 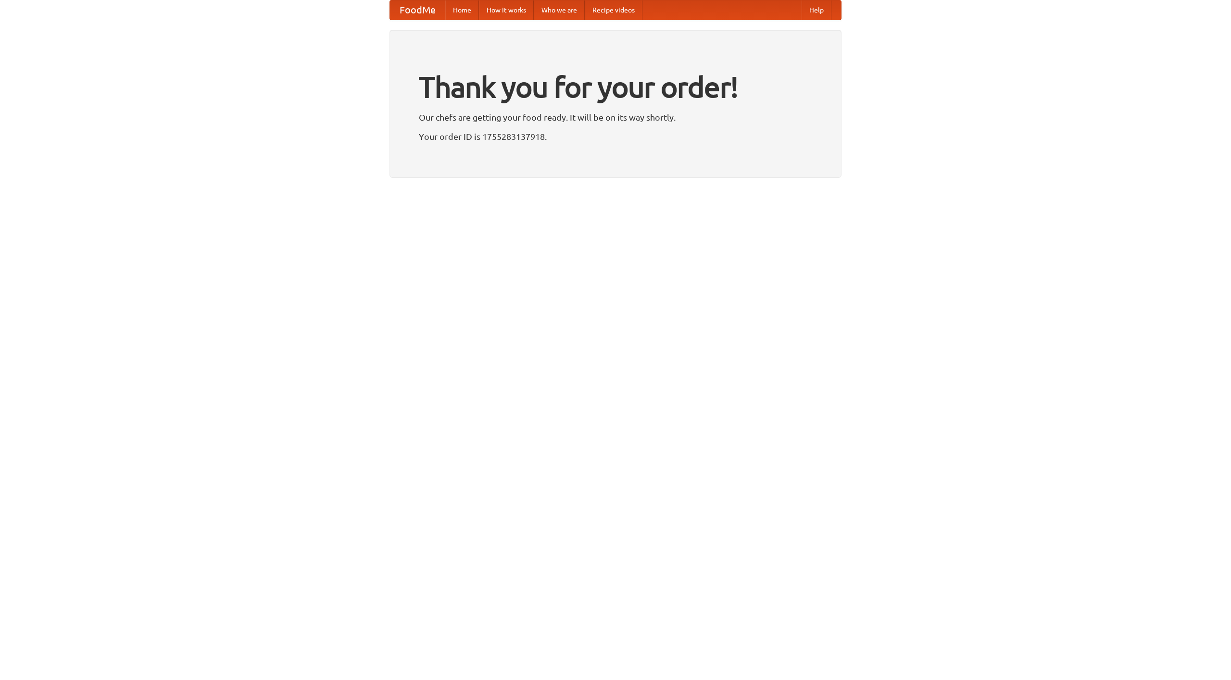 What do you see at coordinates (559, 10) in the screenshot?
I see `a: Who we are` at bounding box center [559, 10].